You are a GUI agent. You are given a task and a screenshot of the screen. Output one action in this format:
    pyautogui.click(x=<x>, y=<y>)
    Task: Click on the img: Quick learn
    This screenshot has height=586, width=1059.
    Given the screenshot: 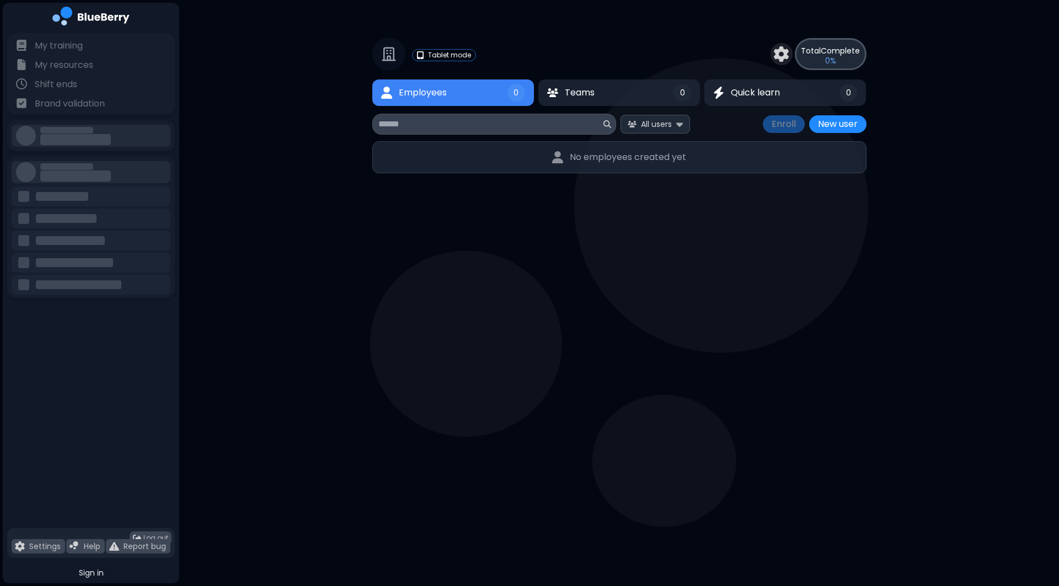 What is the action you would take?
    pyautogui.click(x=719, y=93)
    